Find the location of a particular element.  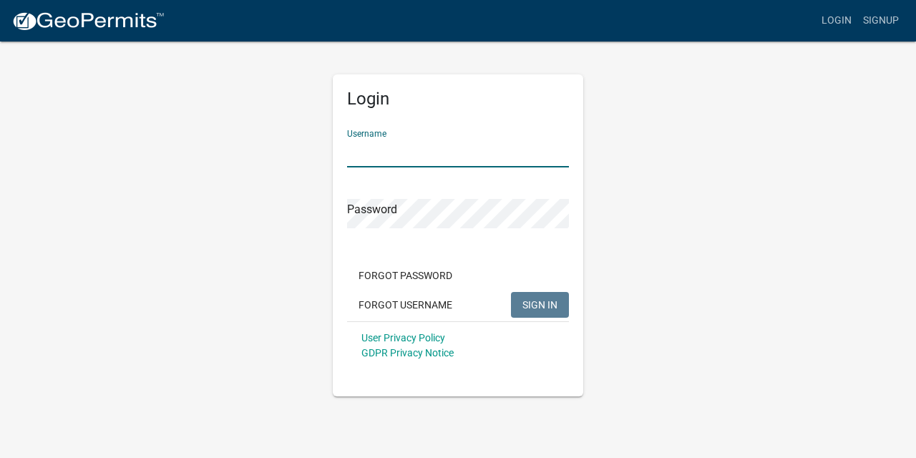

h5: Login is located at coordinates (458, 99).